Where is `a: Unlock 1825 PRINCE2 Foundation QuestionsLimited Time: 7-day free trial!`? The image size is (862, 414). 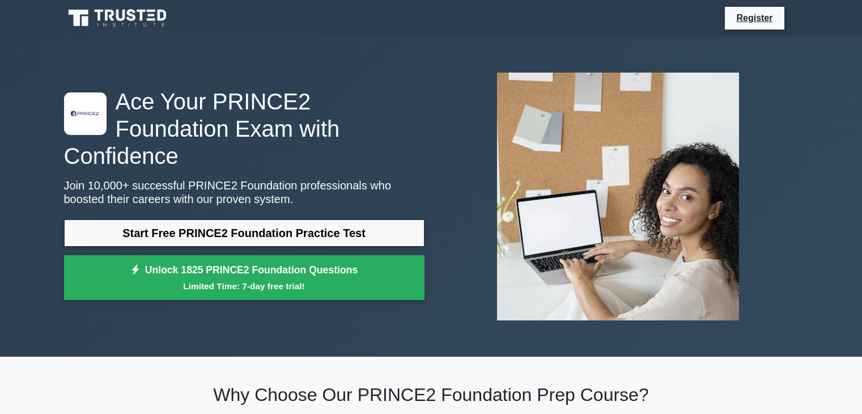 a: Unlock 1825 PRINCE2 Foundation QuestionsLimited Time: 7-day free trial! is located at coordinates (244, 278).